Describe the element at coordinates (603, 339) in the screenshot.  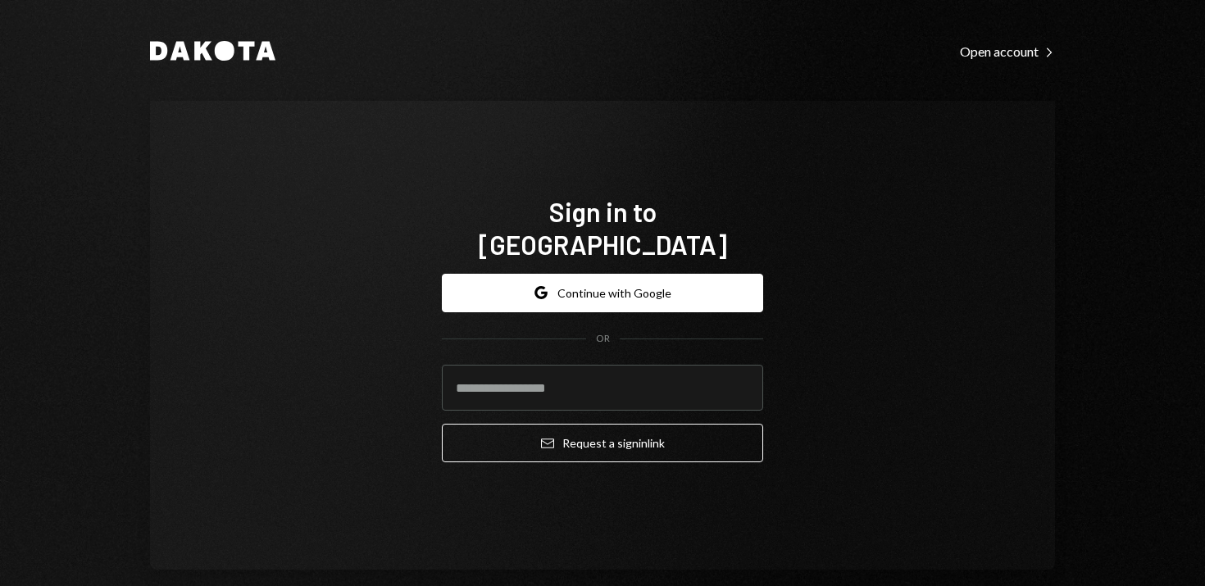
I see `div: OR` at that location.